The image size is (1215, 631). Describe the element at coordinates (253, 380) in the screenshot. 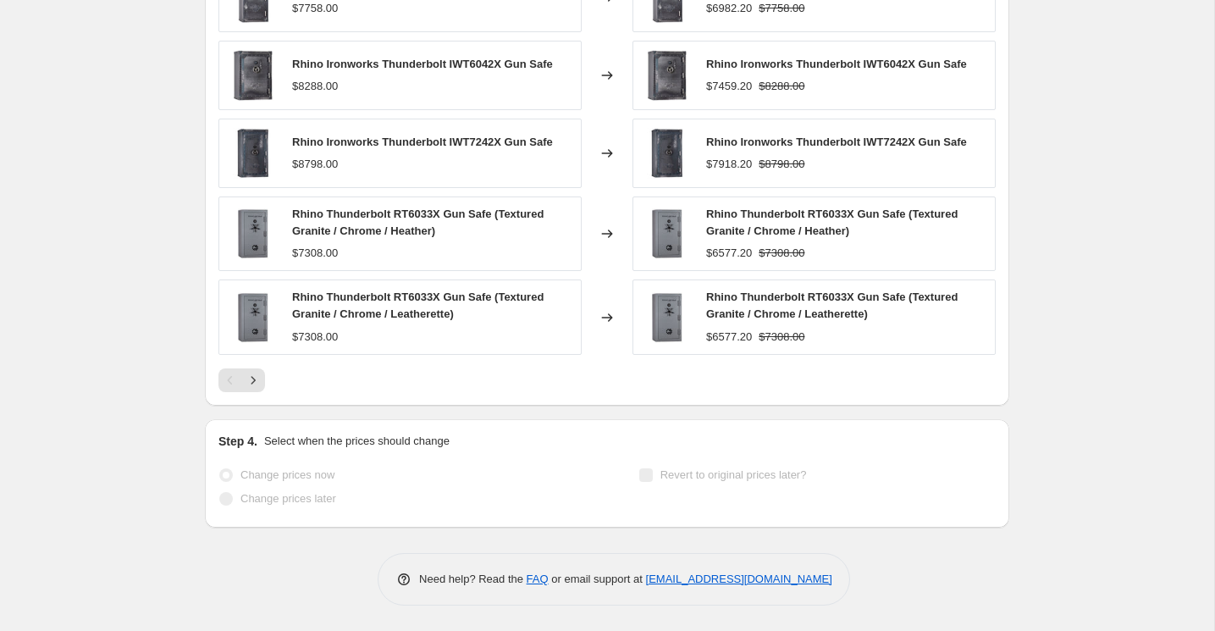

I see `button: Next` at that location.